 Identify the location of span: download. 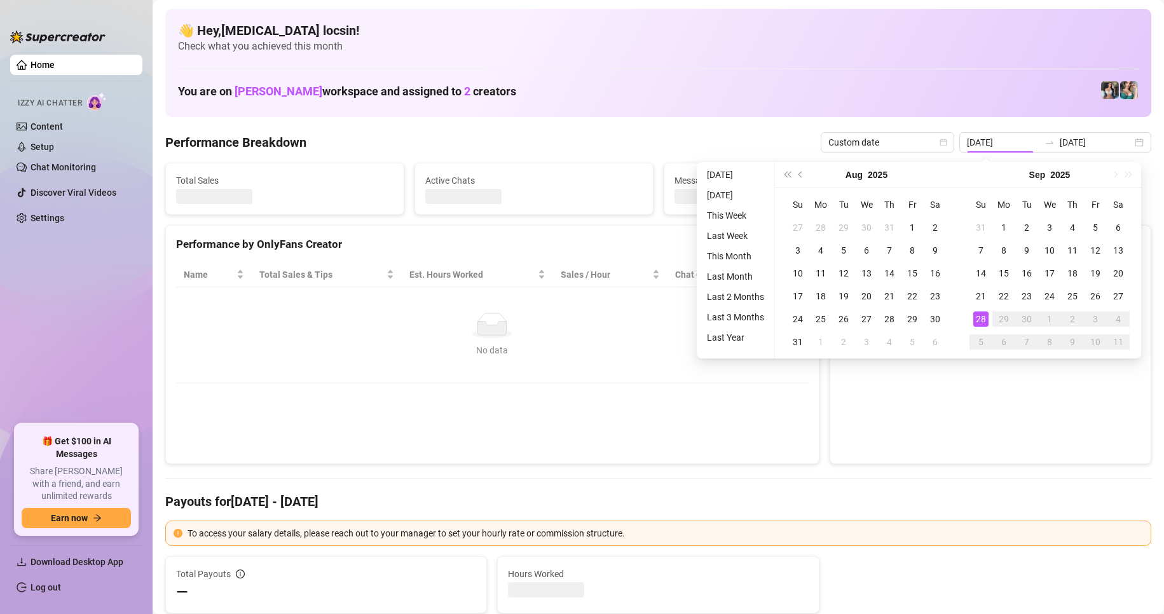
(22, 562).